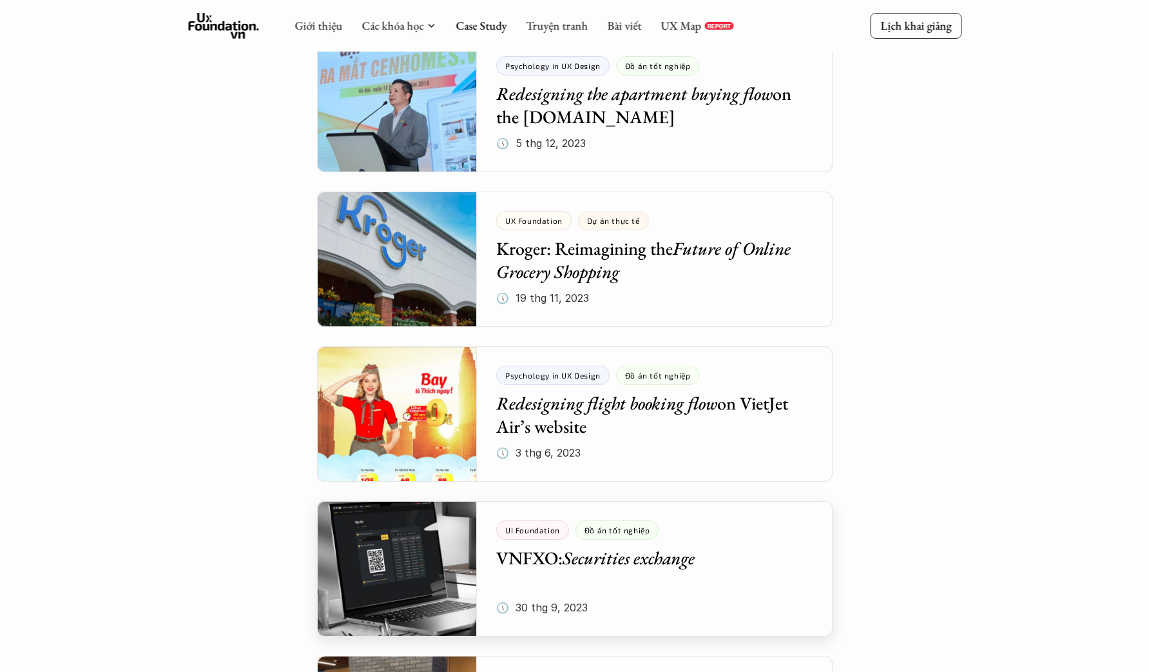 Image resolution: width=1149 pixels, height=672 pixels. I want to click on a: Lịch khai giảng, so click(916, 25).